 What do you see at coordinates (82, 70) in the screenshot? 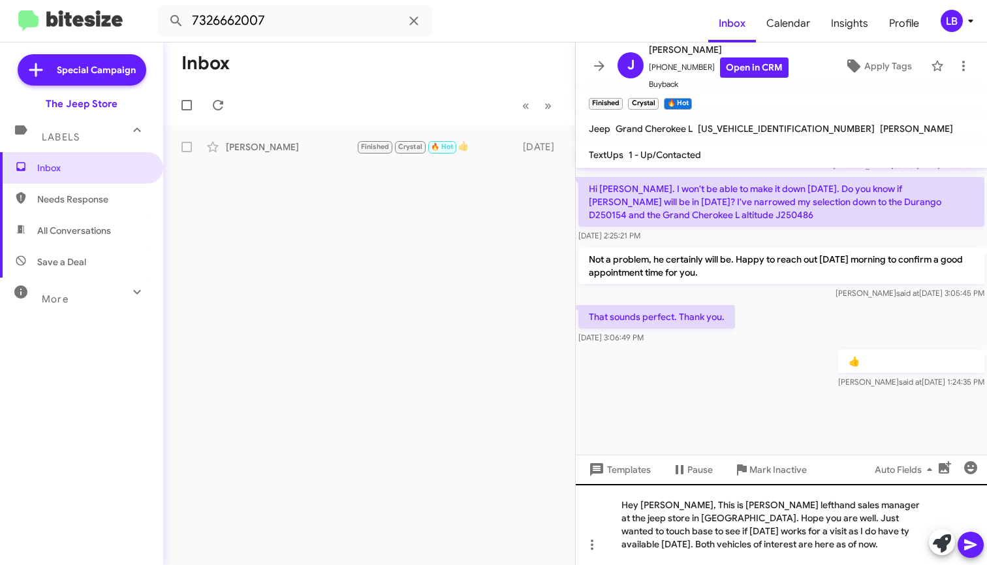
I see `a: Special Campaign` at bounding box center [82, 70].